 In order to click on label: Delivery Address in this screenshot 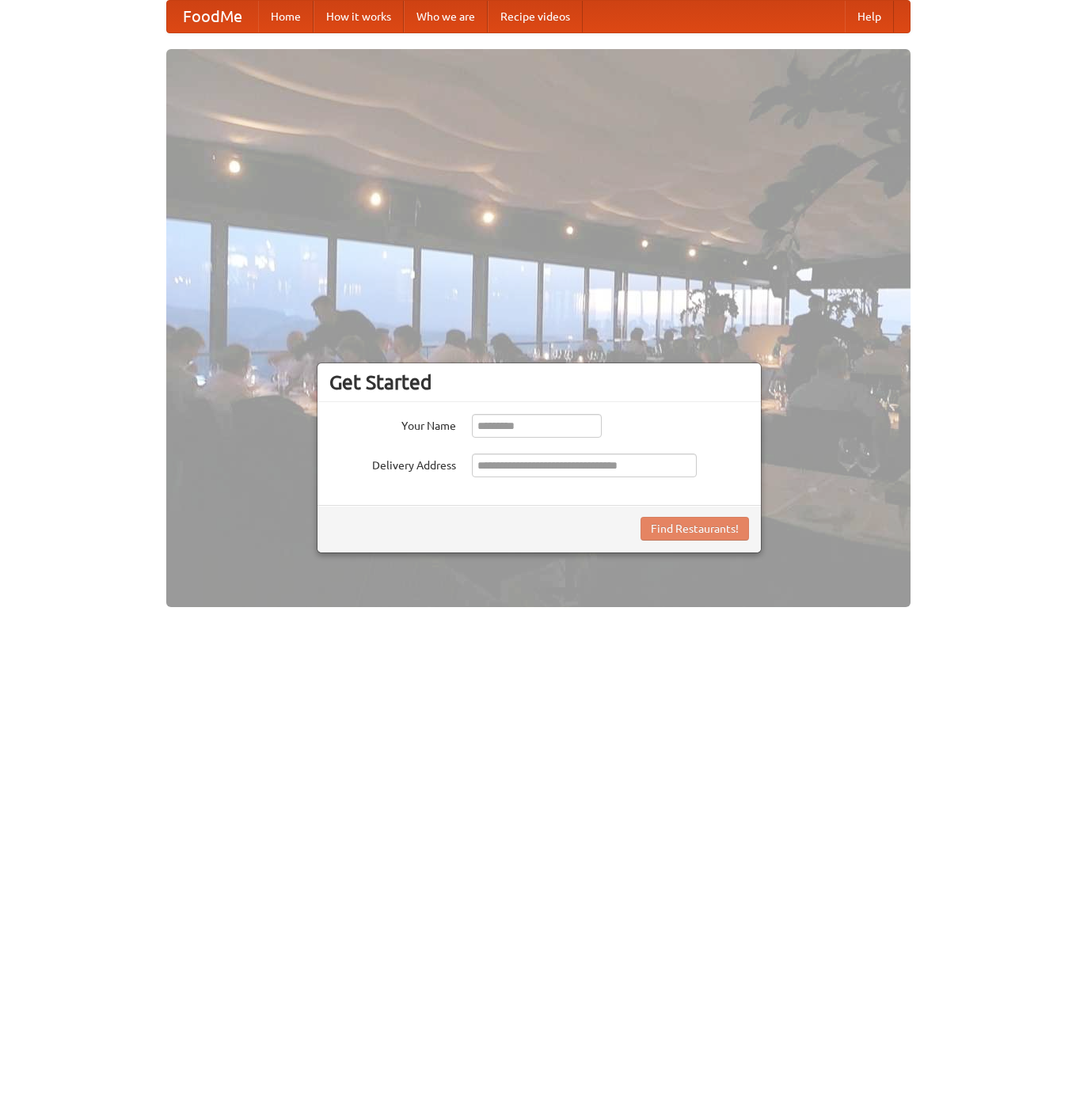, I will do `click(392, 463)`.